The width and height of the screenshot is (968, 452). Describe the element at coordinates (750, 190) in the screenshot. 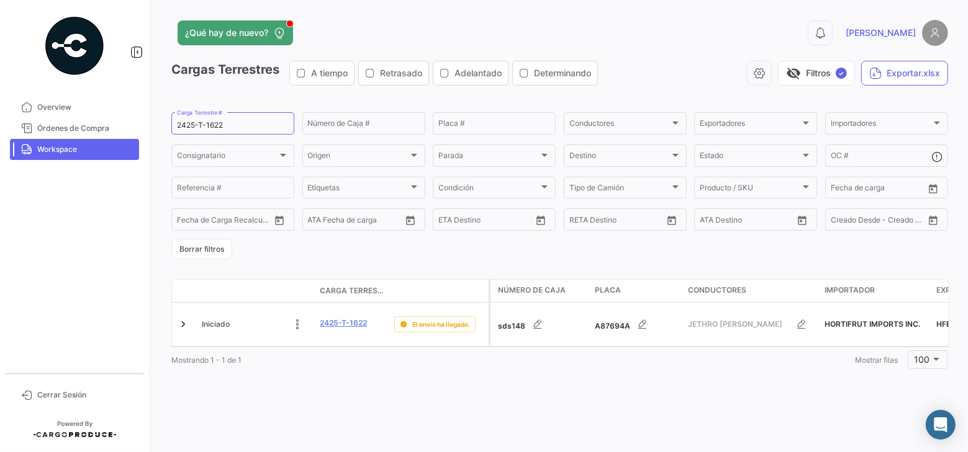

I see `span: Producto / SKU` at that location.